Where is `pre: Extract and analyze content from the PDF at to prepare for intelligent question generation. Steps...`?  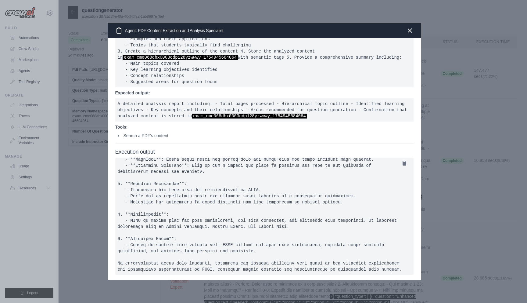 pre: Extract and analyze content from the PDF at to prepare for intelligent question generation. Steps... is located at coordinates (264, 45).